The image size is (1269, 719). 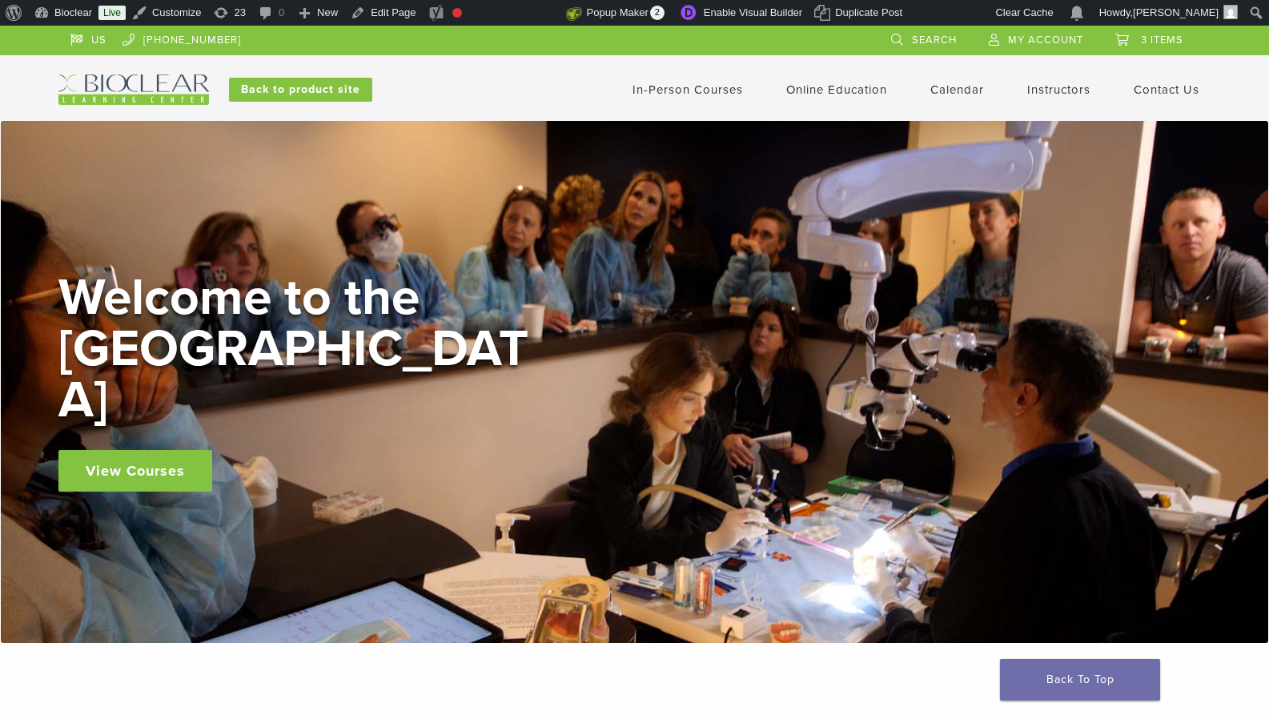 I want to click on a: Search, so click(x=924, y=38).